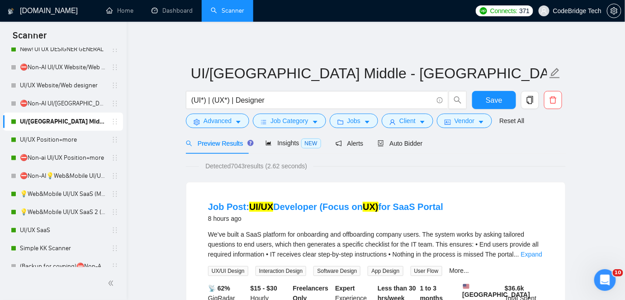 The height and width of the screenshot is (300, 625). I want to click on img: logo, so click(11, 11).